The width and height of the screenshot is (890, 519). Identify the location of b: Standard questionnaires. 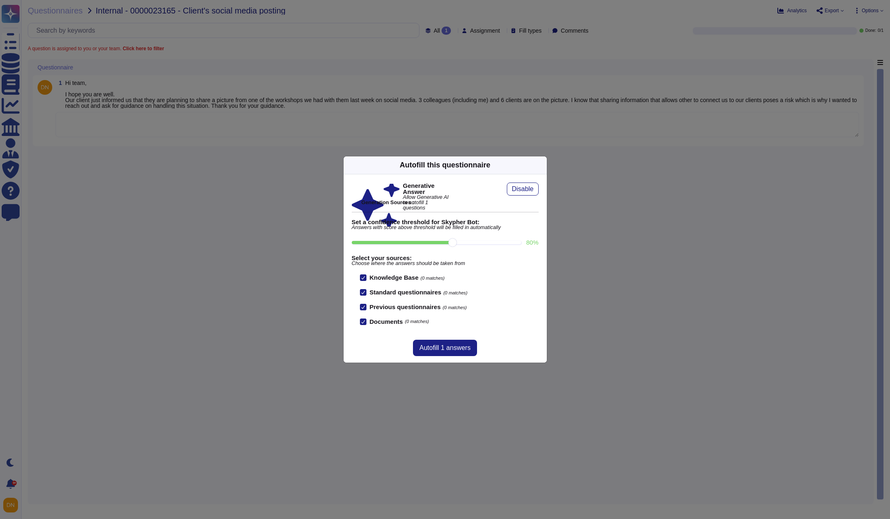
(406, 292).